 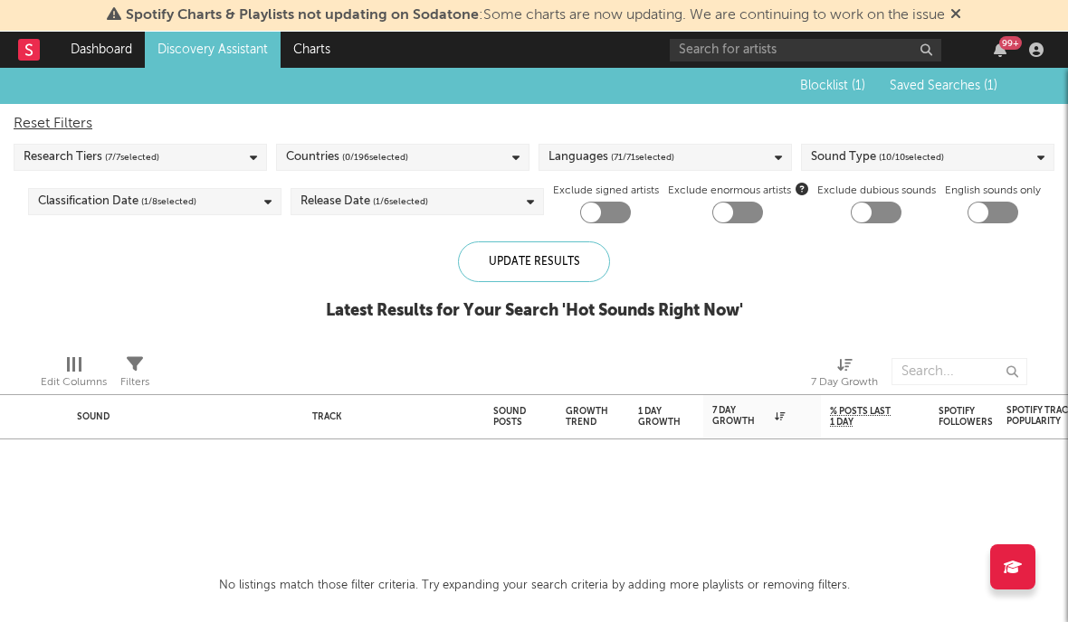 What do you see at coordinates (737, 191) in the screenshot?
I see `span: Exclude enormous artists` at bounding box center [737, 191].